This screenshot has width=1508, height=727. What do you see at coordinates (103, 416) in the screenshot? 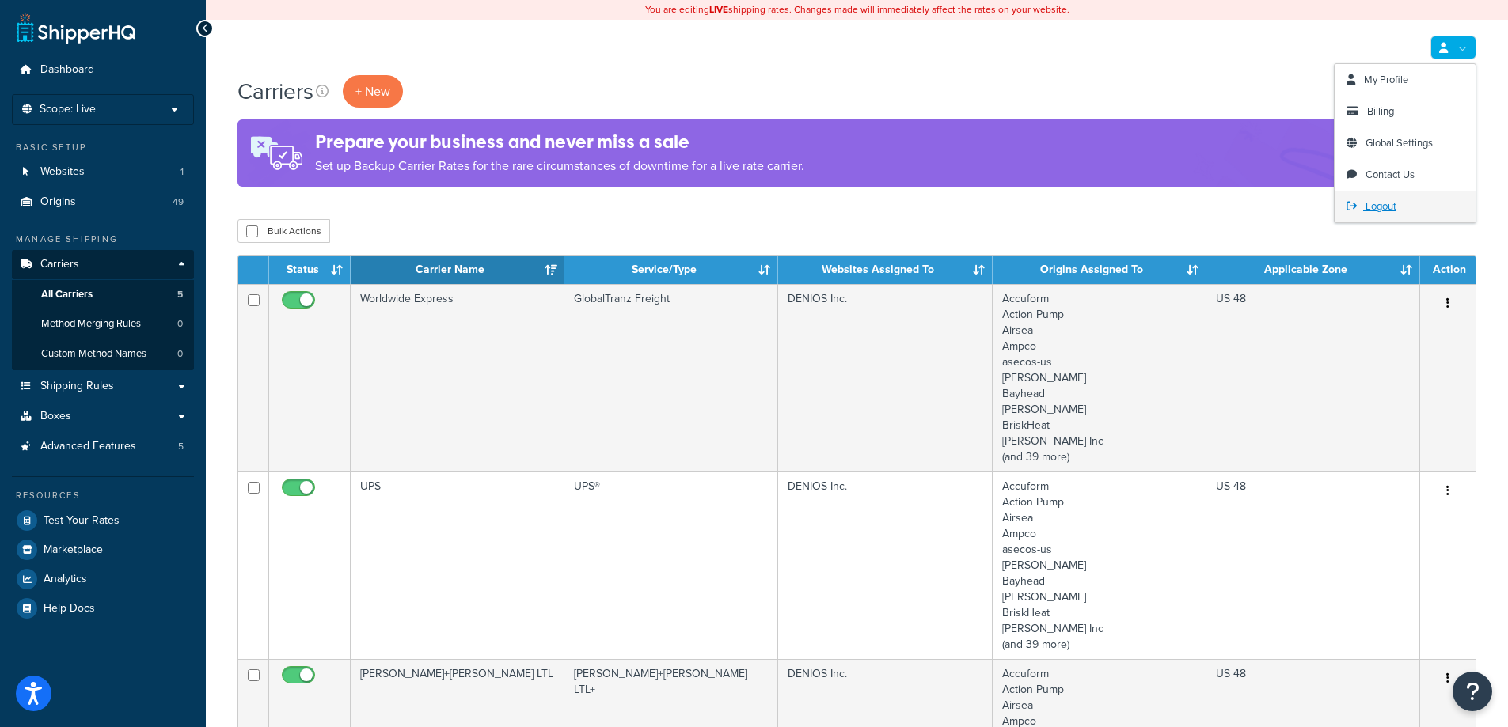
I see `a: Boxes` at bounding box center [103, 416].